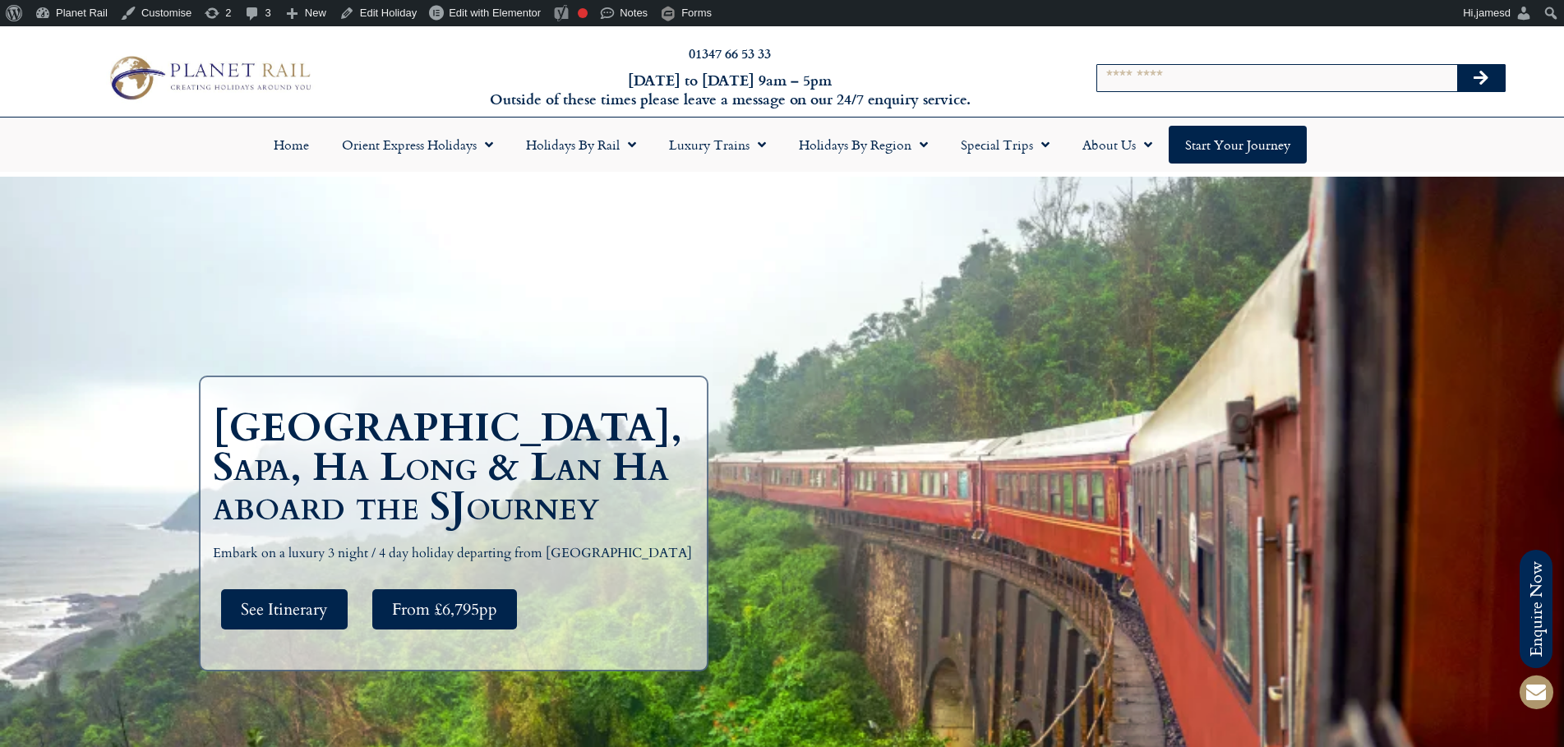  Describe the element at coordinates (583, 13) in the screenshot. I see `div: Focus keyphrase not set` at that location.